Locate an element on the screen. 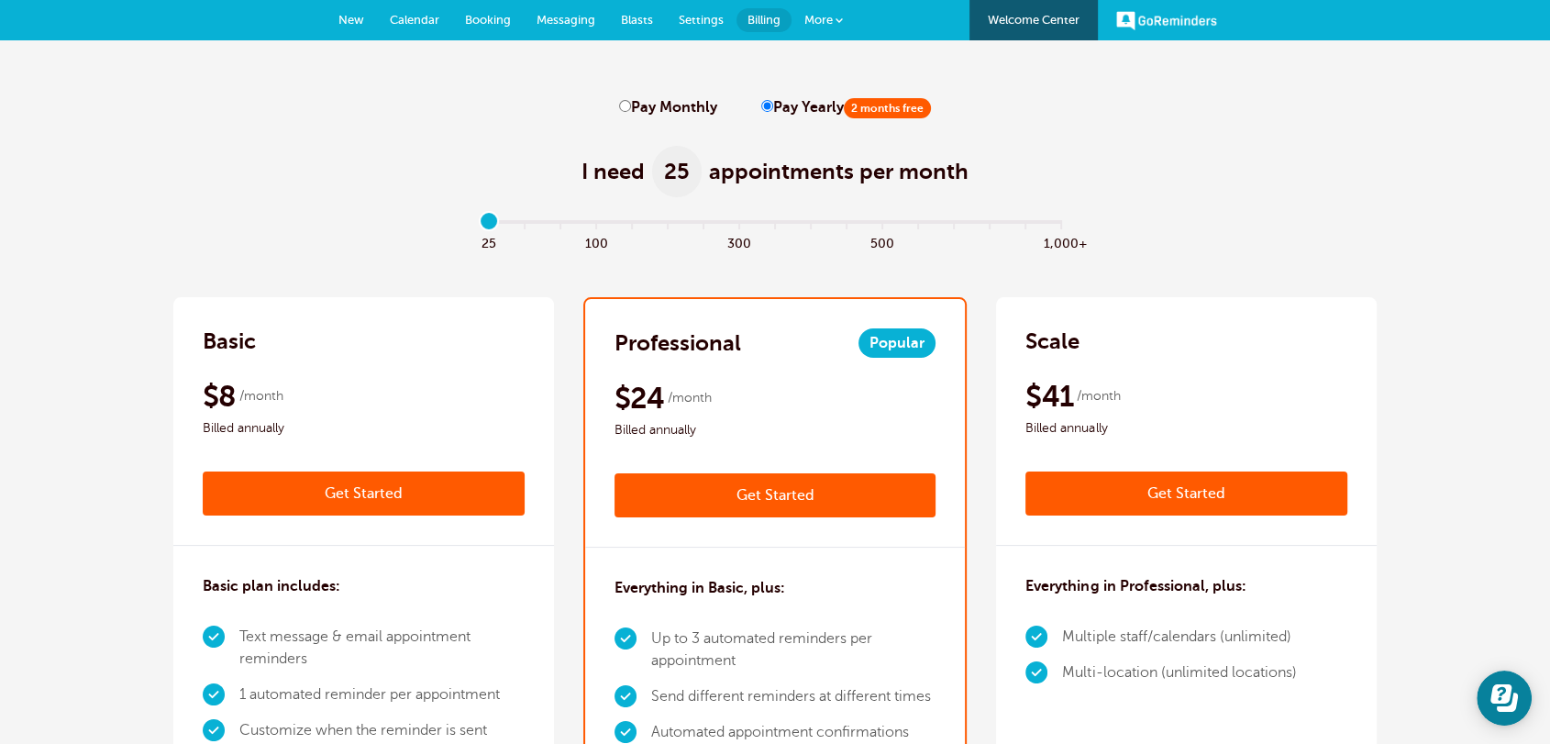 The height and width of the screenshot is (744, 1550). span: Popular is located at coordinates (897, 343).